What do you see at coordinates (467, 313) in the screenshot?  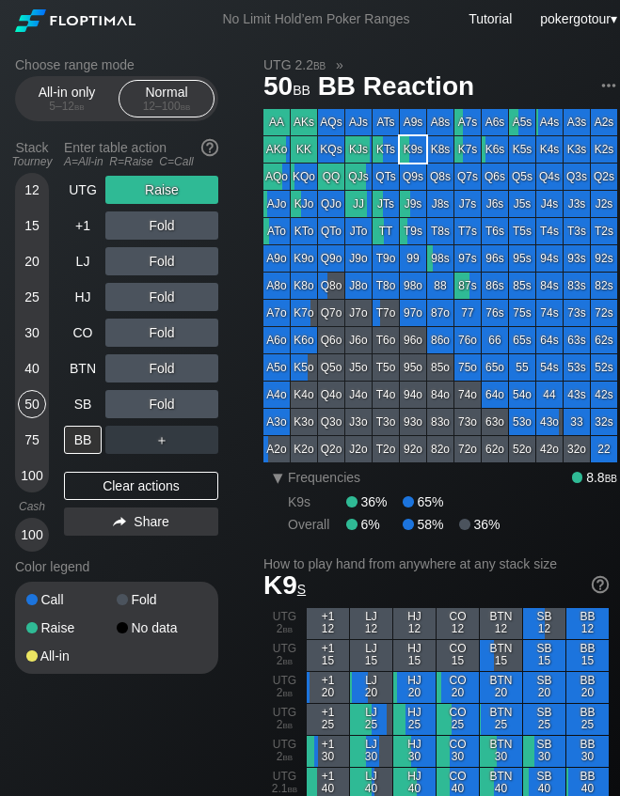 I see `div: 77` at bounding box center [467, 313].